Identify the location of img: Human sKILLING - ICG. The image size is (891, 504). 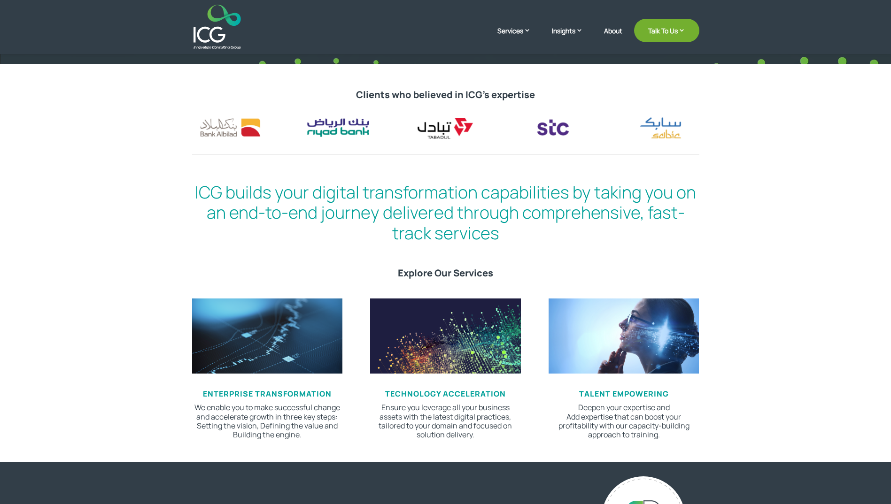
(624, 336).